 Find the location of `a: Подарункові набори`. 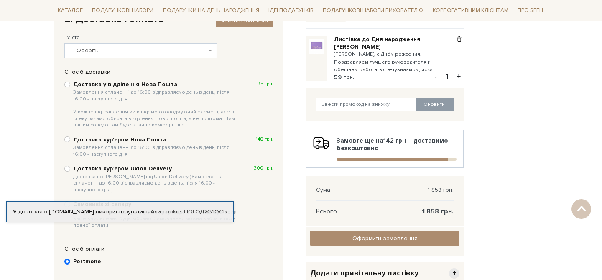

a: Подарункові набори is located at coordinates (123, 10).